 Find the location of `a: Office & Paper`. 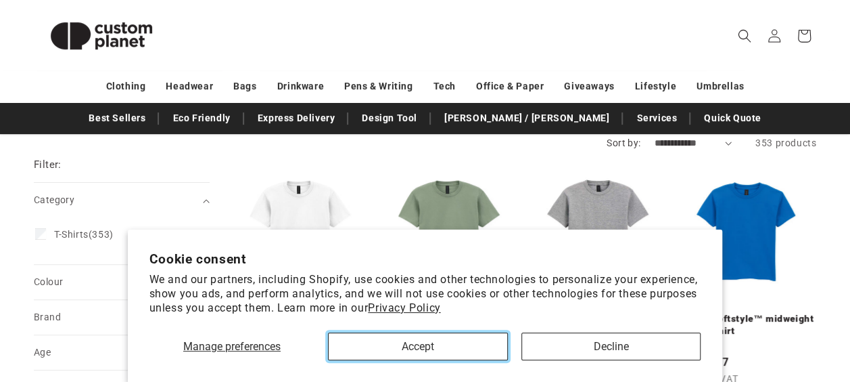

a: Office & Paper is located at coordinates (510, 86).